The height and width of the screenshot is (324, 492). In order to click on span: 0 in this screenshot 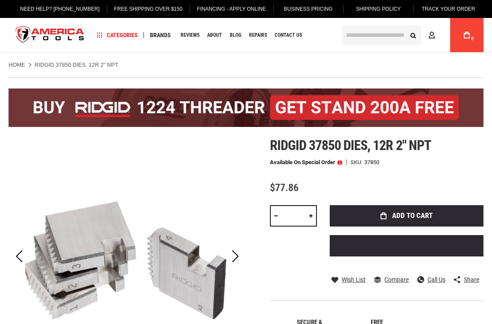, I will do `click(473, 38)`.